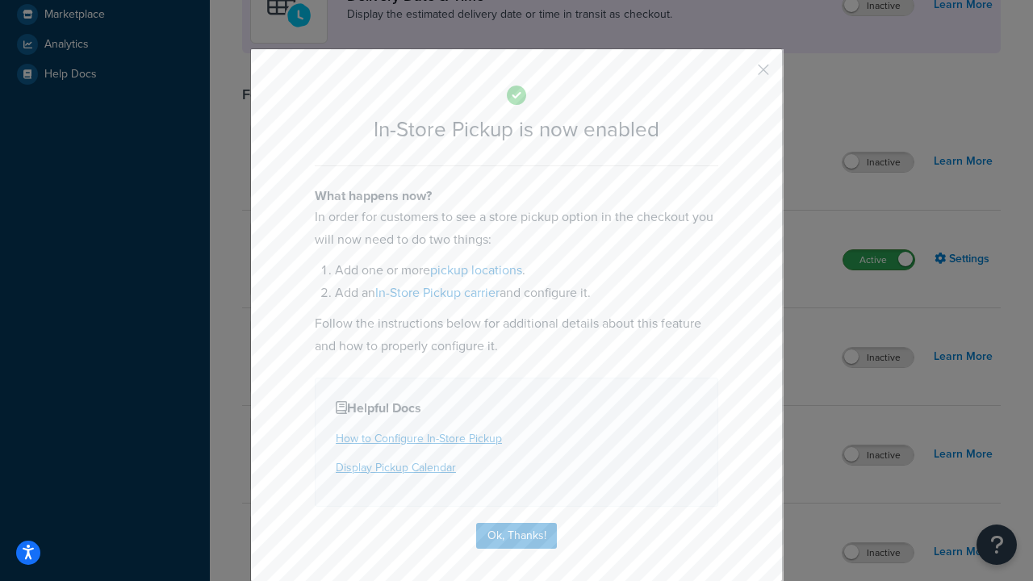 The image size is (1033, 581). Describe the element at coordinates (395, 467) in the screenshot. I see `a: Display Pickup Calendar` at that location.